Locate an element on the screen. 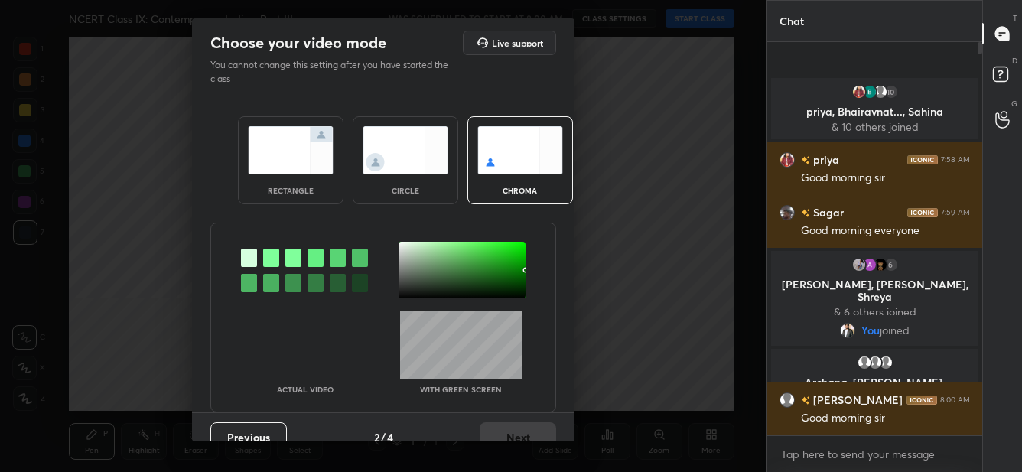  div: rectangle is located at coordinates (291, 190).